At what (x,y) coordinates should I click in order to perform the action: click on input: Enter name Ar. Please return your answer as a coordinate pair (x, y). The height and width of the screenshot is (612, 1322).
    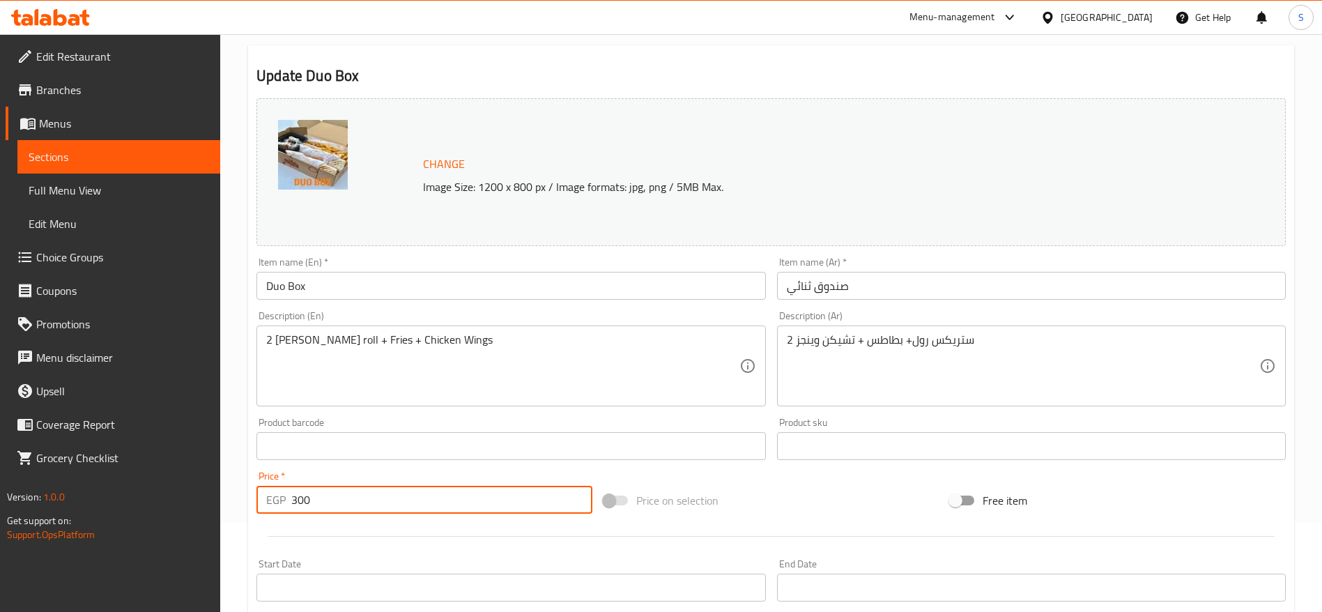
    Looking at the image, I should click on (1031, 286).